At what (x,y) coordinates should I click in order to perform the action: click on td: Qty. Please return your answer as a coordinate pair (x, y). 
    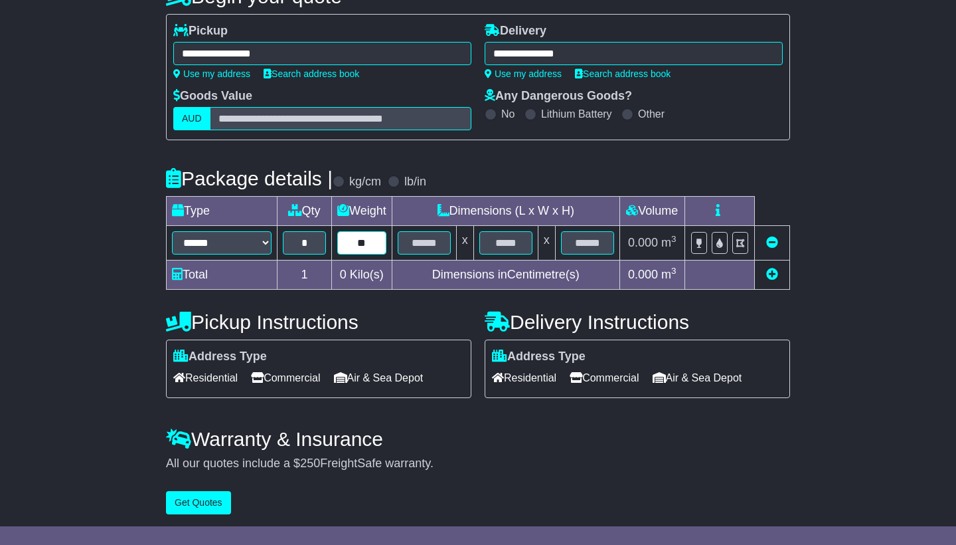
    Looking at the image, I should click on (305, 211).